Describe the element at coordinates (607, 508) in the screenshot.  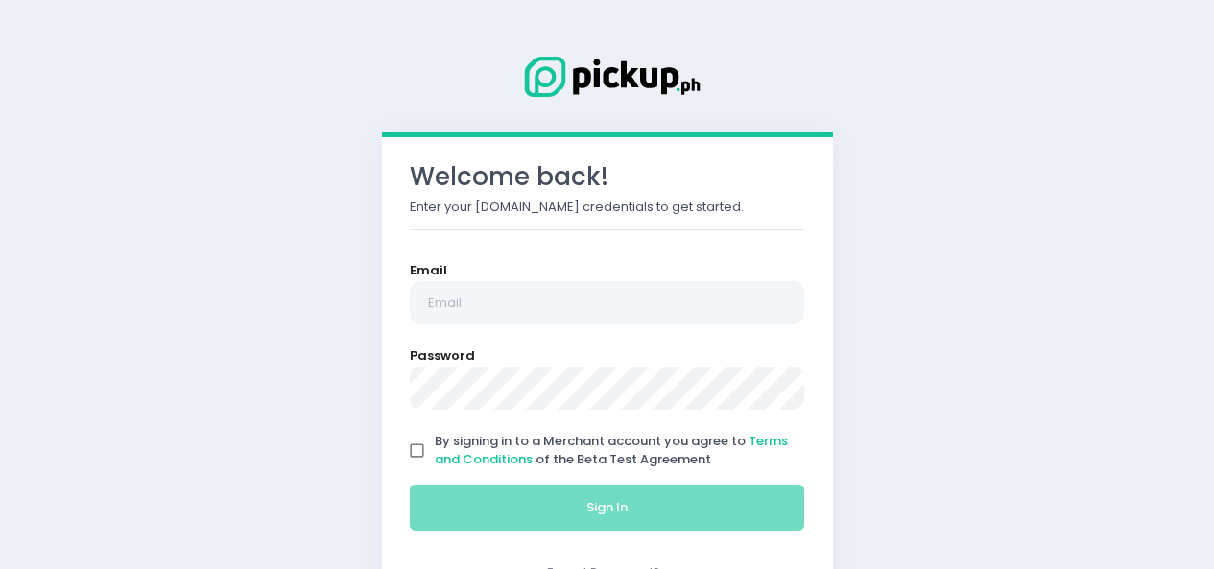
I see `button: Sign In` at that location.